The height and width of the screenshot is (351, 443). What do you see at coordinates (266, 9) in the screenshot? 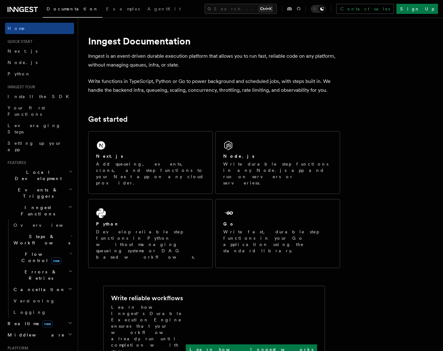
I see `kbd: Ctrl+K` at bounding box center [266, 9].